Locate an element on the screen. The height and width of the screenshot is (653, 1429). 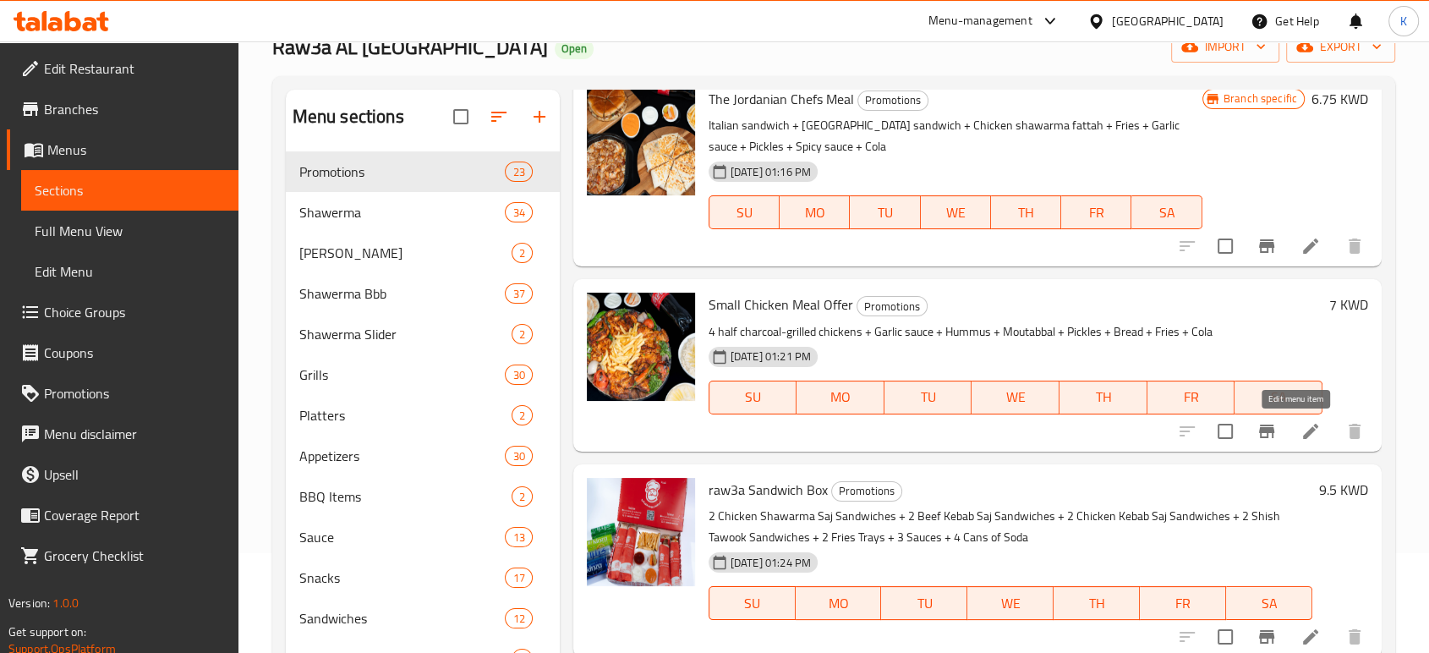
span: 13 is located at coordinates (518, 537).